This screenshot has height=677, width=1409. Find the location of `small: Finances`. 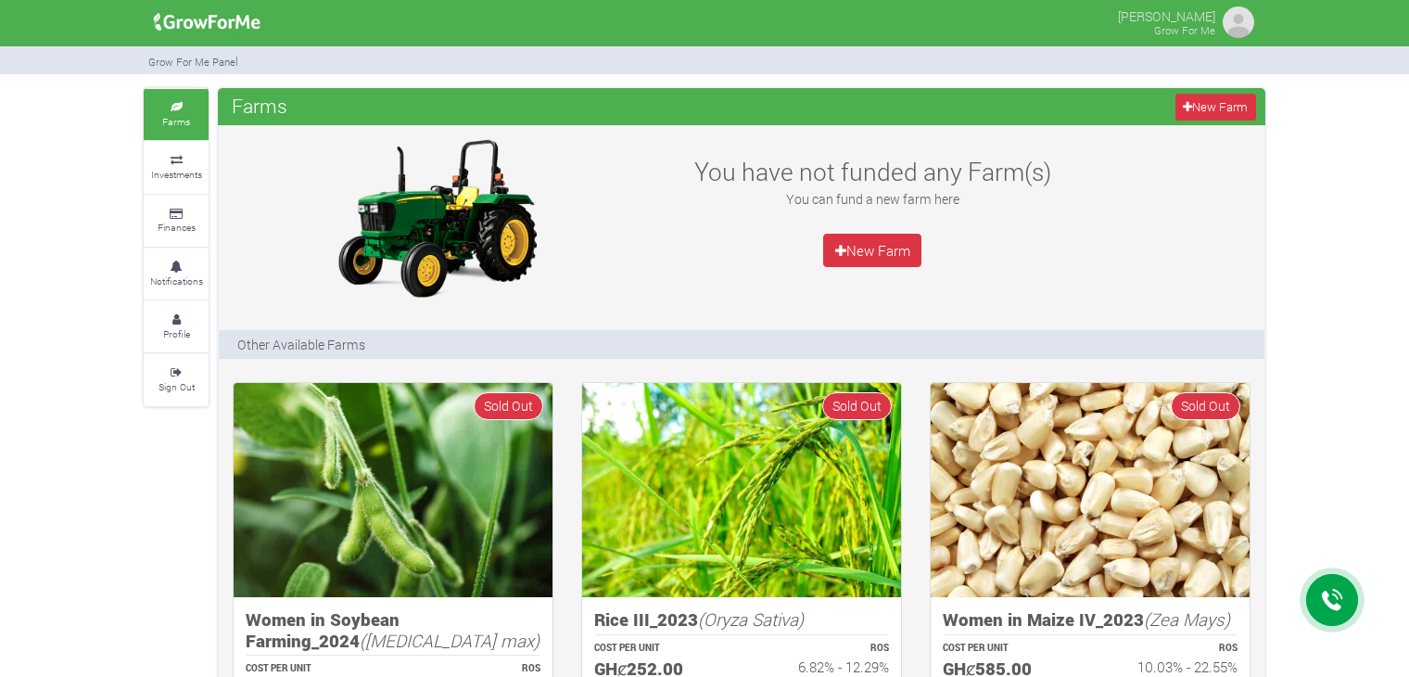

small: Finances is located at coordinates (176, 227).